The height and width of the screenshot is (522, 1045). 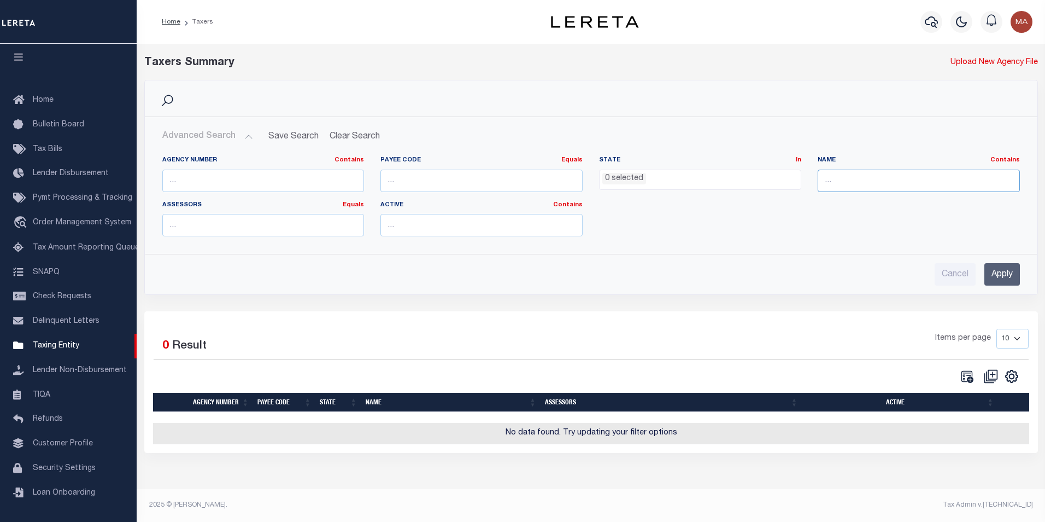 What do you see at coordinates (477, 63) in the screenshot?
I see `div: Taxers Summary` at bounding box center [477, 63].